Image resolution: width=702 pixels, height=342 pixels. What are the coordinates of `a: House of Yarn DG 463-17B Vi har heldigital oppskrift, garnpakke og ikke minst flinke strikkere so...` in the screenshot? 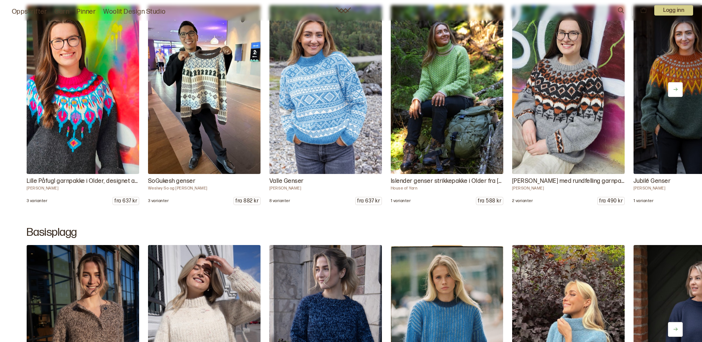 It's located at (447, 105).